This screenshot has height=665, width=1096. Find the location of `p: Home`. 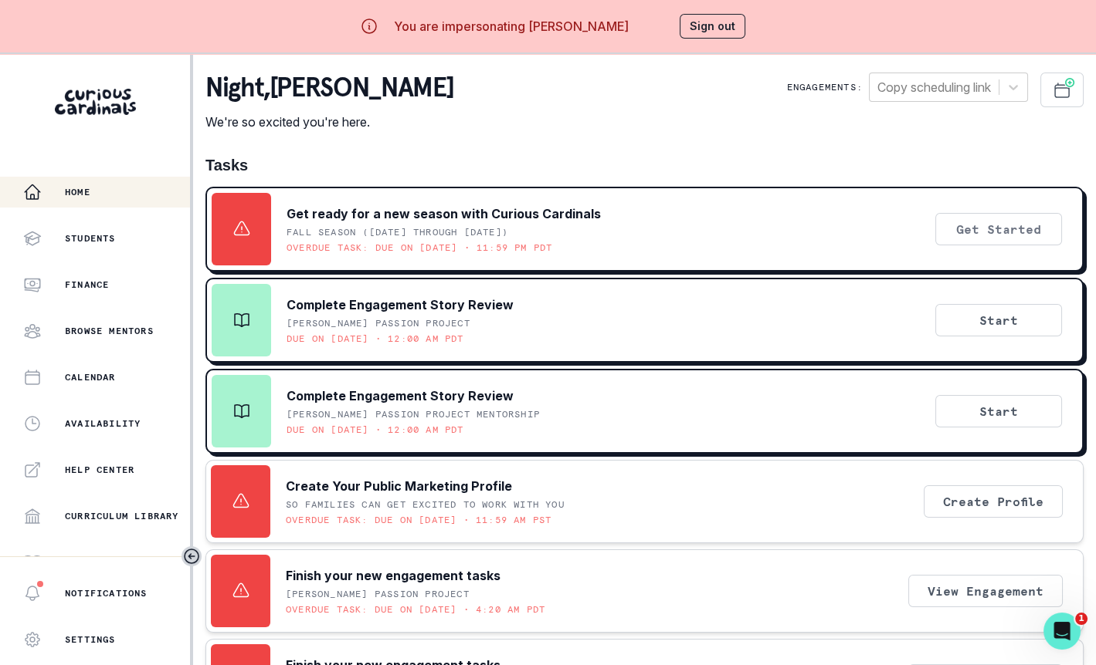

p: Home is located at coordinates (77, 192).